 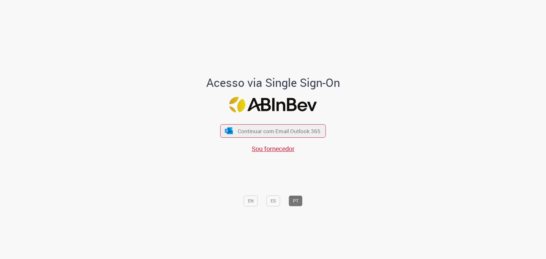 I want to click on button: ES, so click(x=273, y=201).